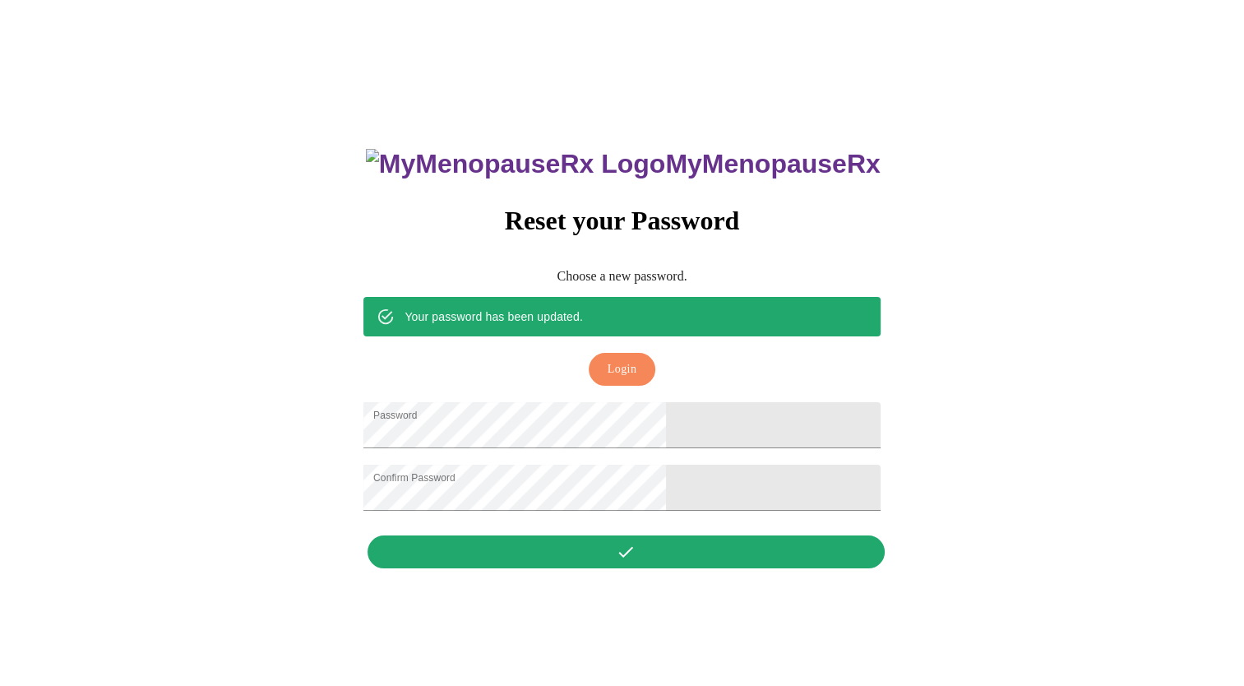 The width and height of the screenshot is (1244, 686). Describe the element at coordinates (493, 317) in the screenshot. I see `div: Your password has been updated.` at that location.